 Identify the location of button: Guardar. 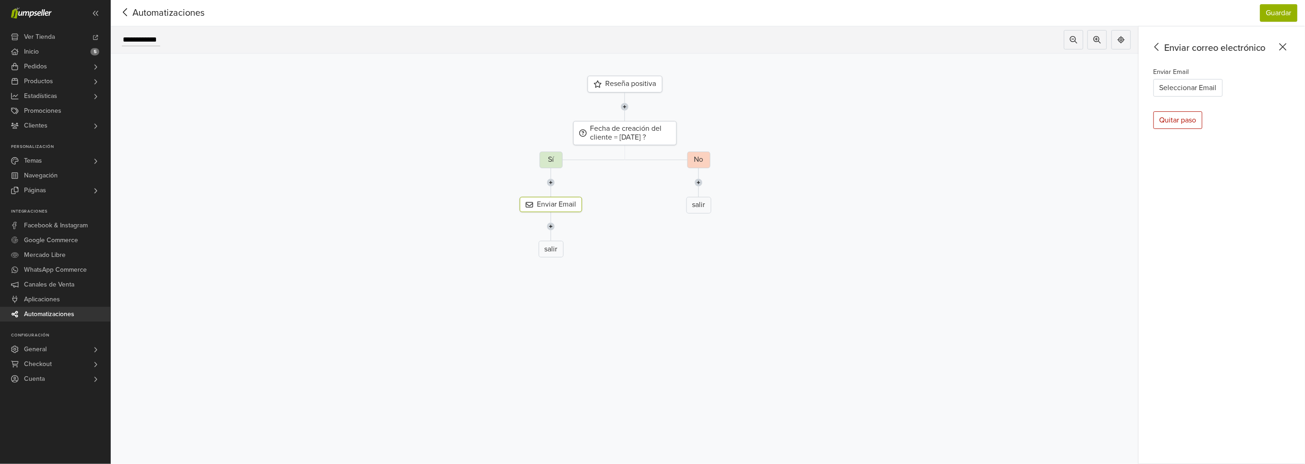
(1279, 13).